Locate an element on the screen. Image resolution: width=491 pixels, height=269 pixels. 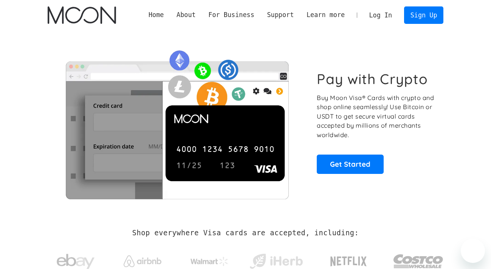
img: Airbnb is located at coordinates (143, 261).